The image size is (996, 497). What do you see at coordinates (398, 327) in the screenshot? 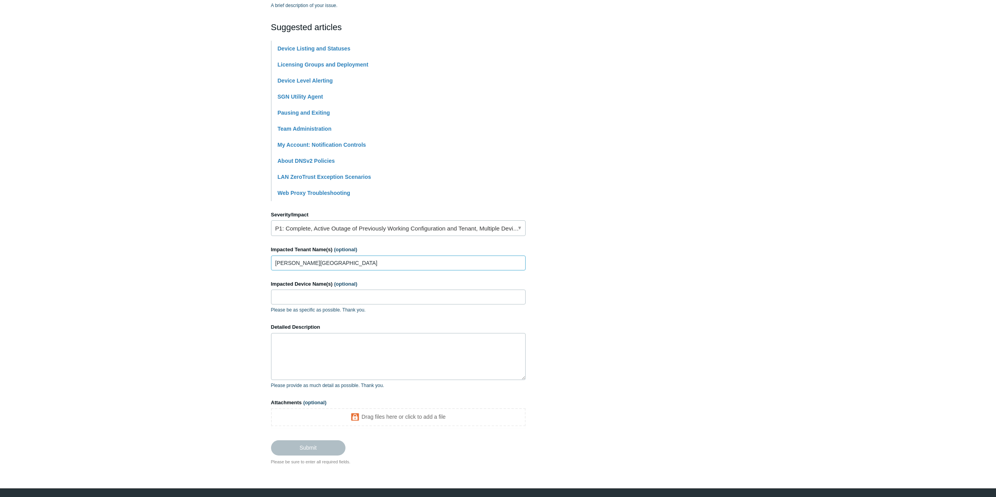
I see `label: Detailed Description` at bounding box center [398, 327].